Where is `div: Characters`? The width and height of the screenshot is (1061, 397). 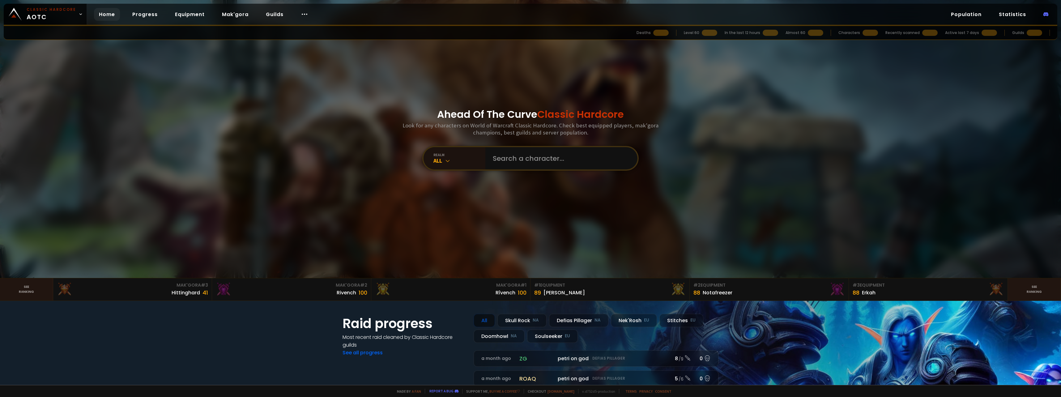 div: Characters is located at coordinates (849, 33).